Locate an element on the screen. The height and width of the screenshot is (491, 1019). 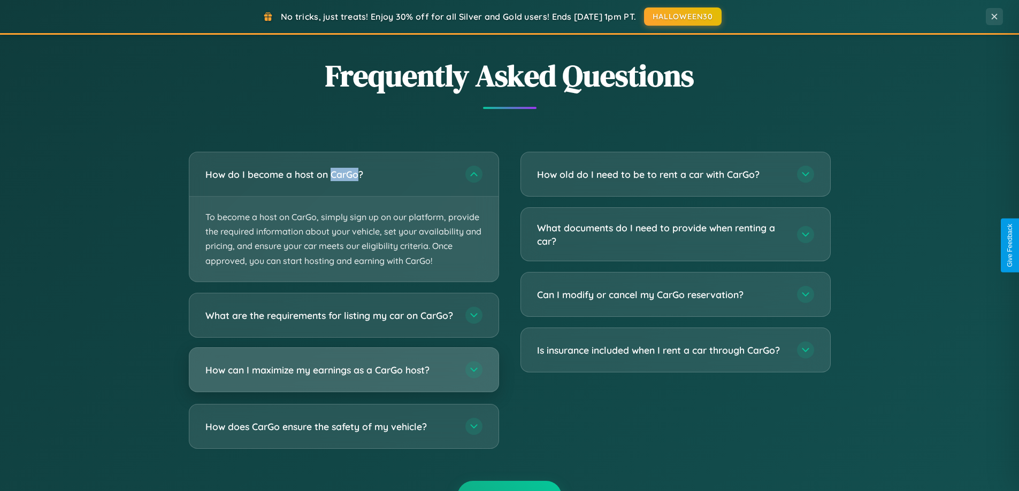
p: To become a host on CarGo, simply sign up on our platform, provide the required information about... is located at coordinates (344, 239).